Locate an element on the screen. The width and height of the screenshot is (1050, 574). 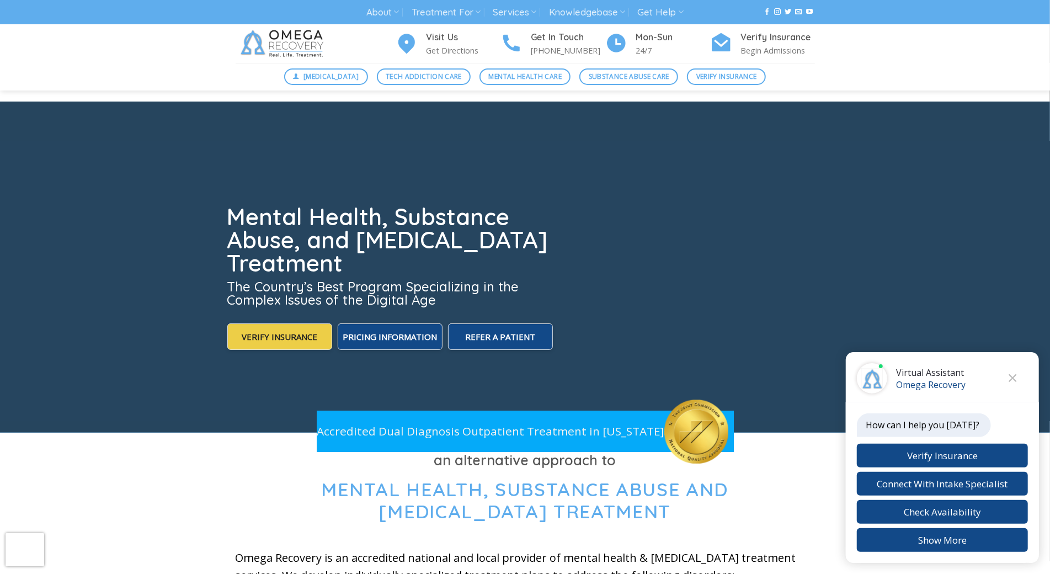
a: Verify Insurance is located at coordinates (726, 77).